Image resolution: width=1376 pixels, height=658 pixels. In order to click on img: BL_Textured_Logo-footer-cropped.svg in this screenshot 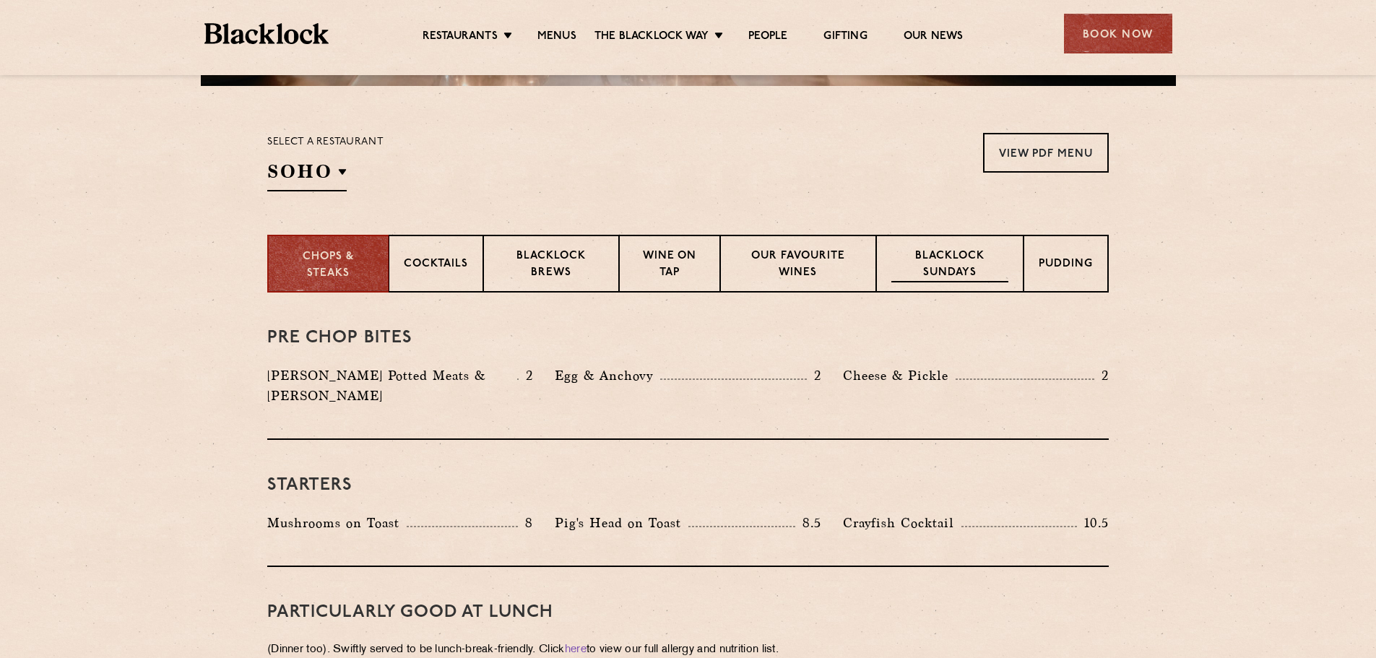, I will do `click(266, 33)`.